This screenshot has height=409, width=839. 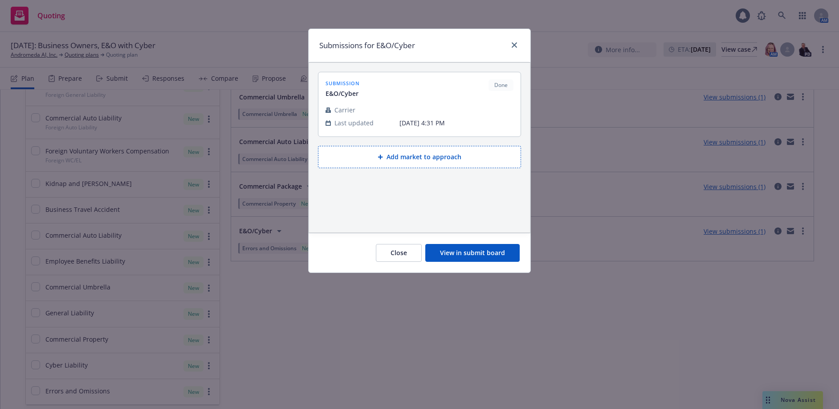 What do you see at coordinates (343, 93) in the screenshot?
I see `span: E&O/Cyber` at bounding box center [343, 93].